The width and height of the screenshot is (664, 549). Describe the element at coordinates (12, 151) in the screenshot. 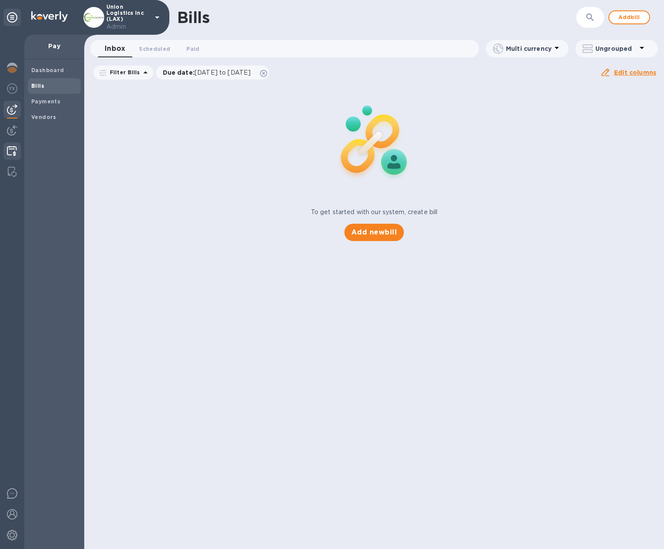

I see `img: Credit hub` at that location.